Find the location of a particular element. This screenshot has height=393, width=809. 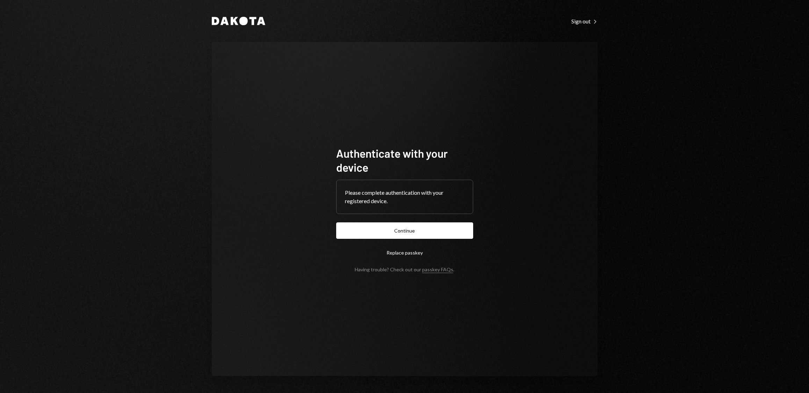

a: Sign out is located at coordinates (584, 21).